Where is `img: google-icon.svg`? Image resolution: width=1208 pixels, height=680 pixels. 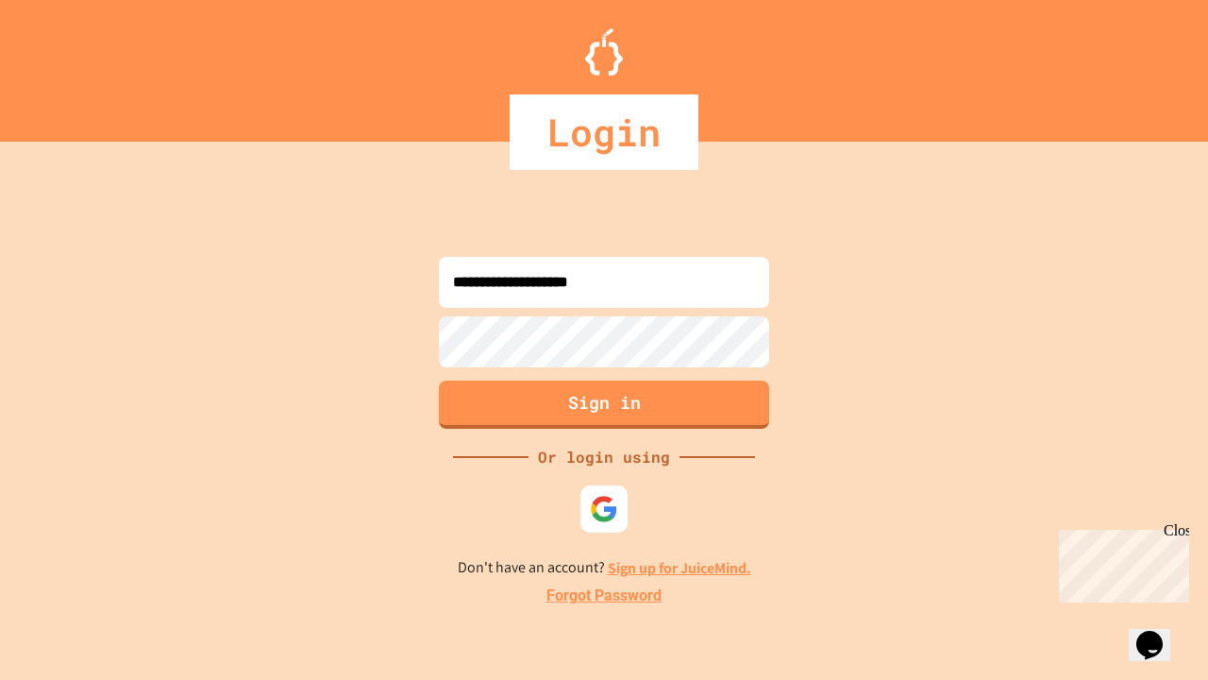 img: google-icon.svg is located at coordinates (604, 509).